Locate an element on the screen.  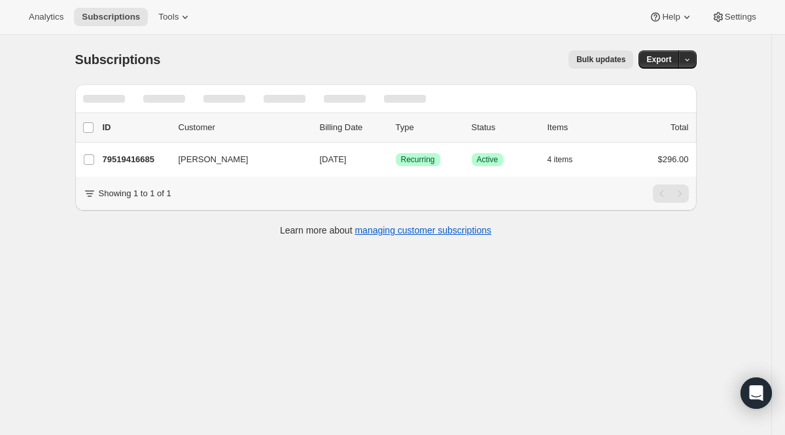
button: Help is located at coordinates (670, 17).